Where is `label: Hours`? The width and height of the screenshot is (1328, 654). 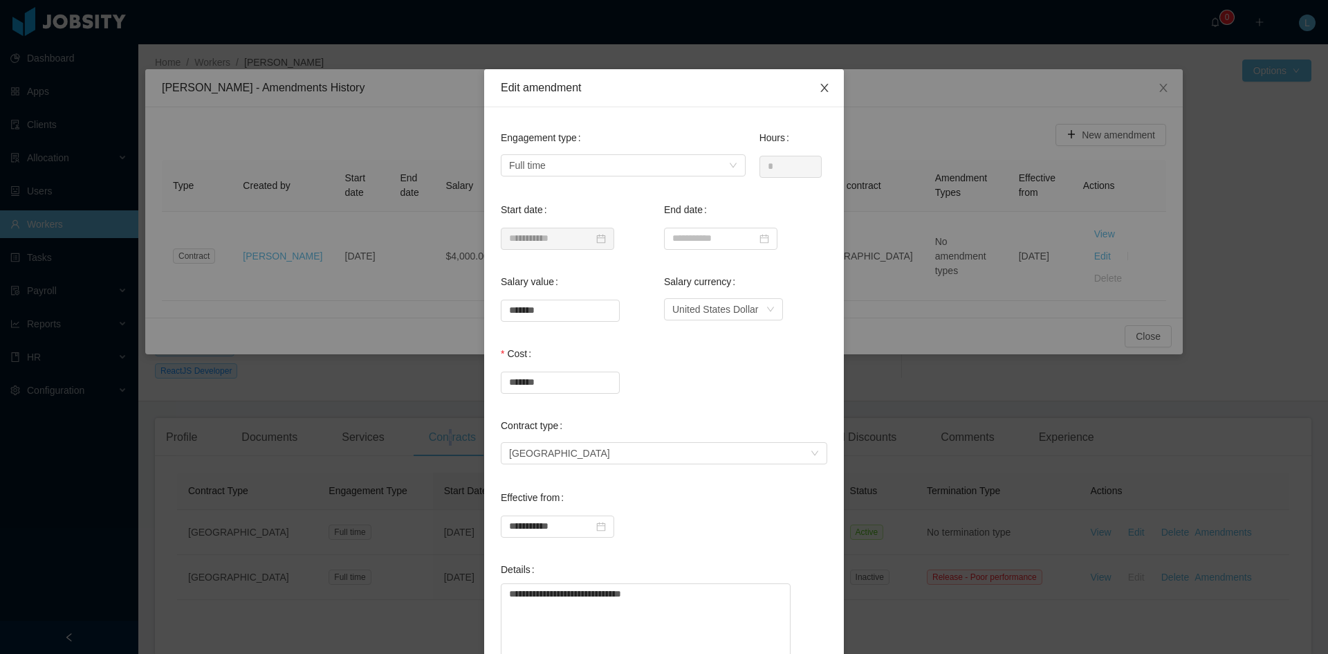 label: Hours is located at coordinates (777, 138).